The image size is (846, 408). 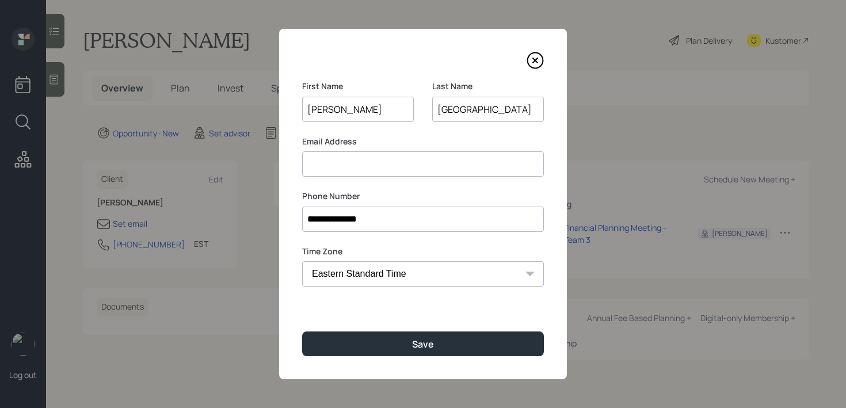 I want to click on label: First Name, so click(x=358, y=86).